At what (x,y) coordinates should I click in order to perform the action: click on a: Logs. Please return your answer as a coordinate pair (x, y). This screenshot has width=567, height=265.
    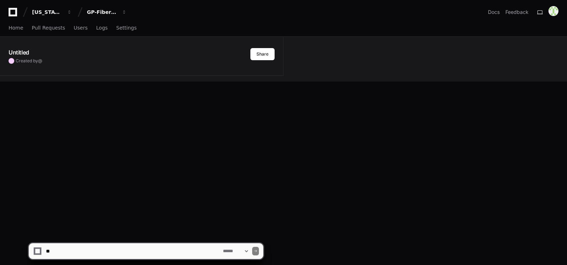
    Looking at the image, I should click on (102, 28).